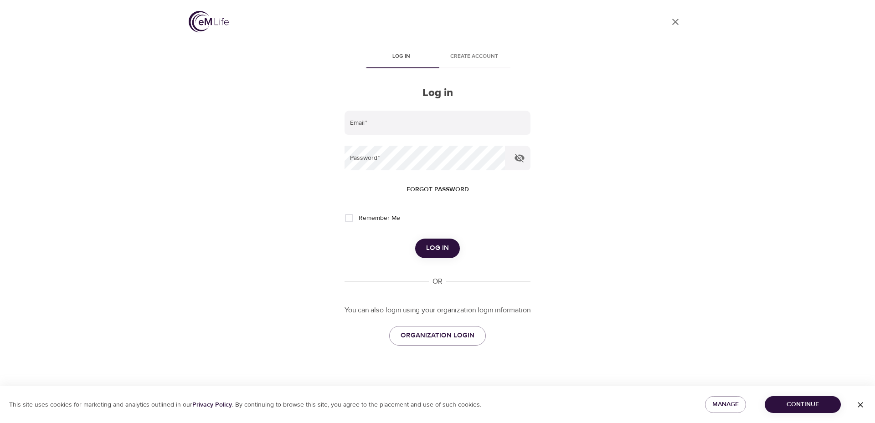 The image size is (875, 423). Describe the element at coordinates (437, 336) in the screenshot. I see `span: ORGANIZATION LOGIN` at that location.